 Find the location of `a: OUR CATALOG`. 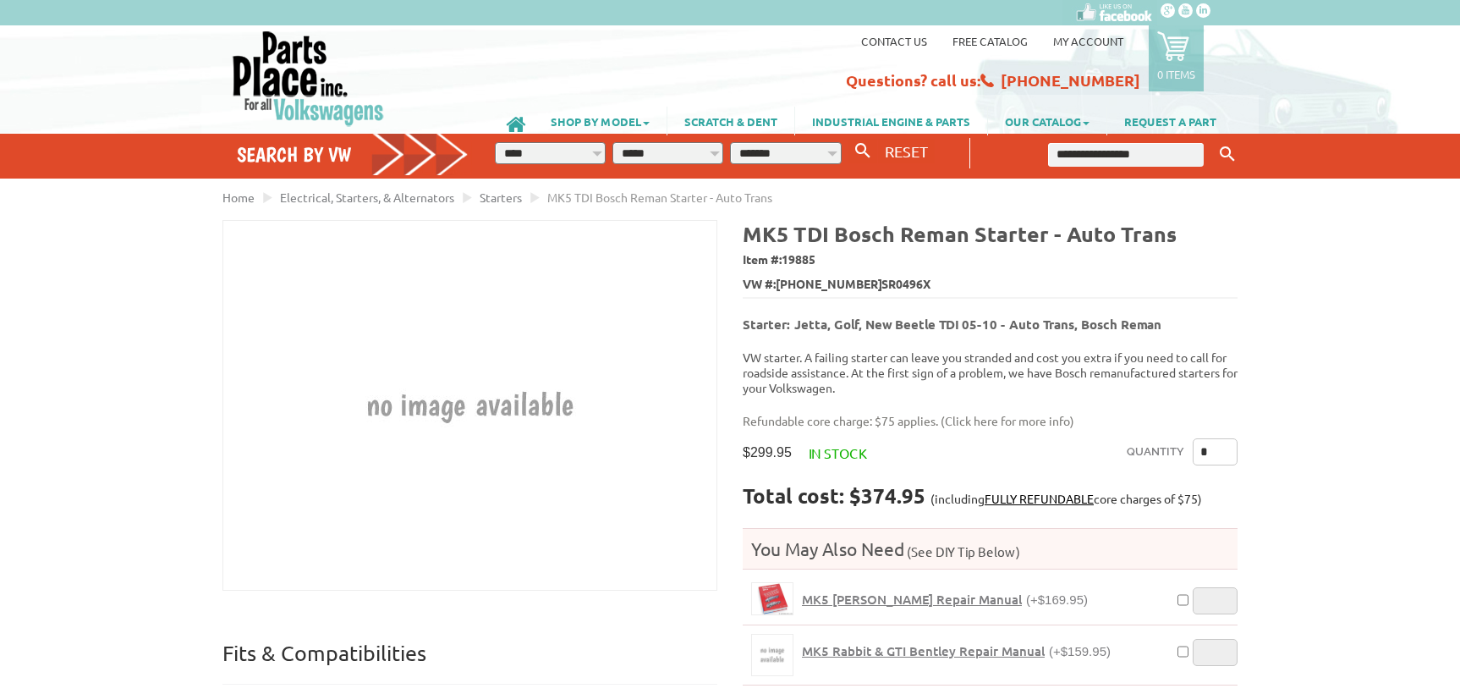

a: OUR CATALOG is located at coordinates (1047, 121).